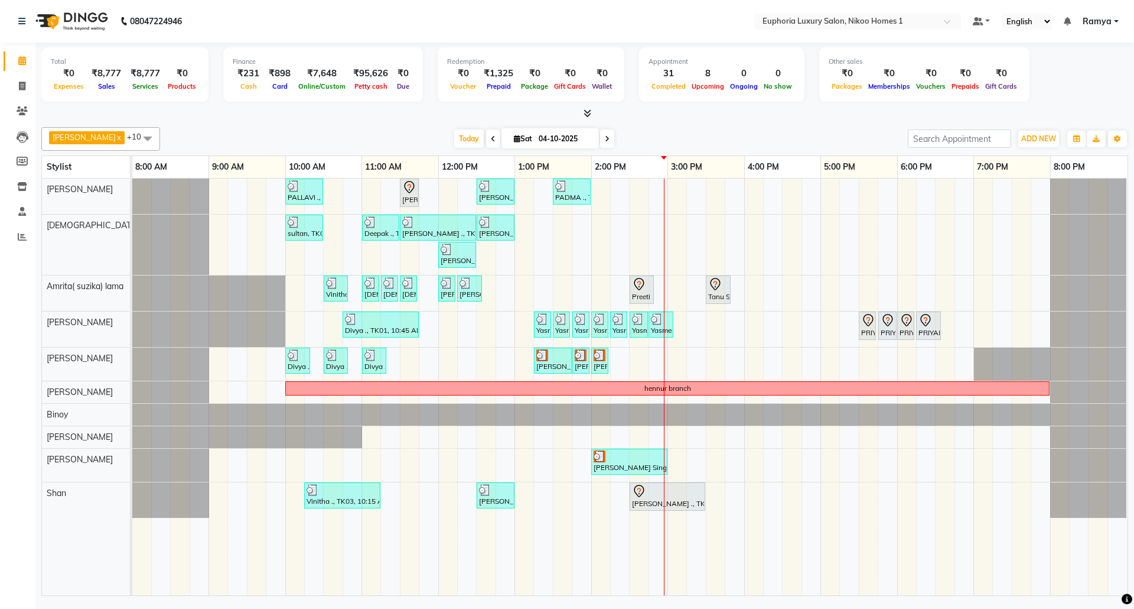 The image size is (1134, 609). Describe the element at coordinates (374, 360) in the screenshot. I see `div: Divya ., TK01, 11:00 AM-11:20 AM, EP-Full Legs Cream Wax` at that location.